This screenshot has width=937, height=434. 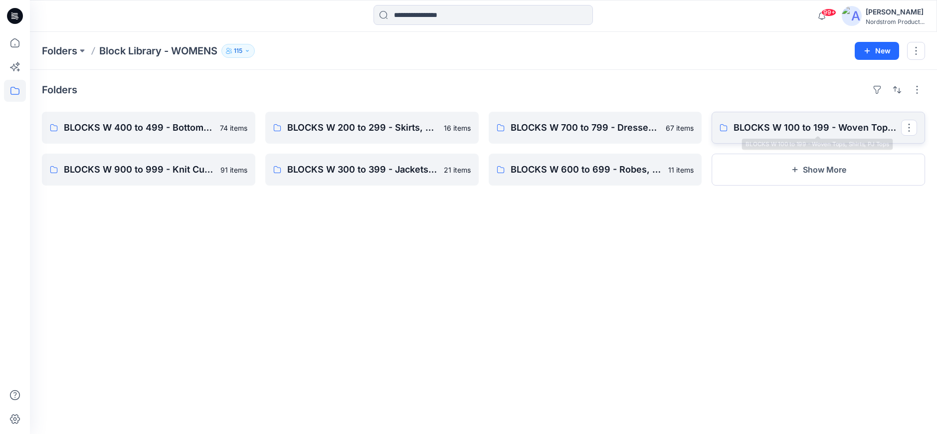 I want to click on div: Nordstrom Product..., so click(x=895, y=21).